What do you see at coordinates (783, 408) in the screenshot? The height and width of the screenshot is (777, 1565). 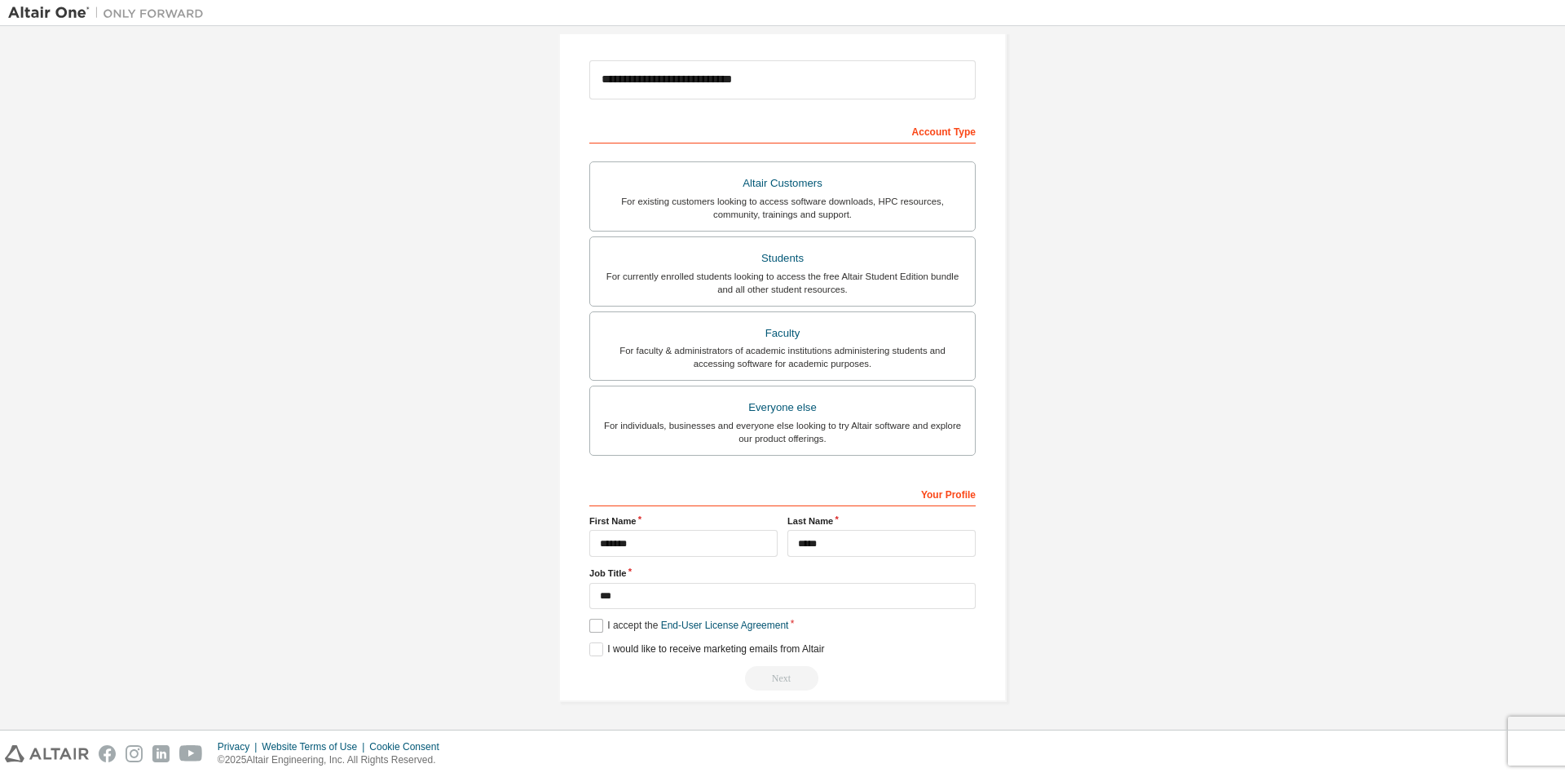 I see `div: Everyone else` at bounding box center [783, 408].